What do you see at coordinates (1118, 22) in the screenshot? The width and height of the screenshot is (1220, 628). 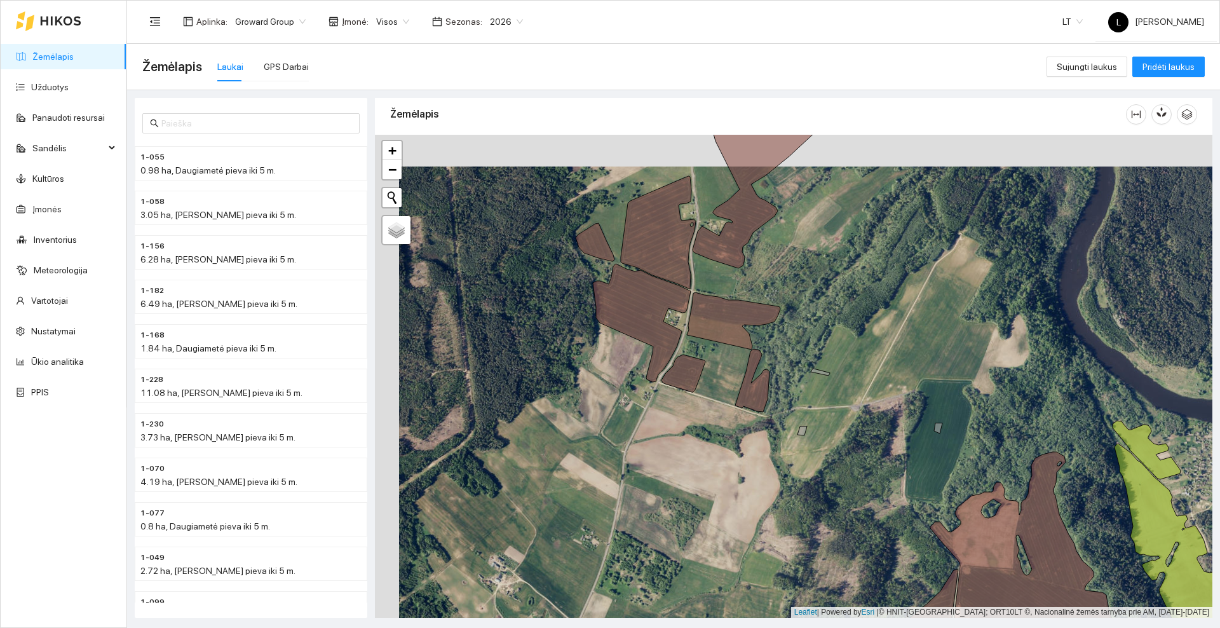 I see `span: L` at bounding box center [1118, 22].